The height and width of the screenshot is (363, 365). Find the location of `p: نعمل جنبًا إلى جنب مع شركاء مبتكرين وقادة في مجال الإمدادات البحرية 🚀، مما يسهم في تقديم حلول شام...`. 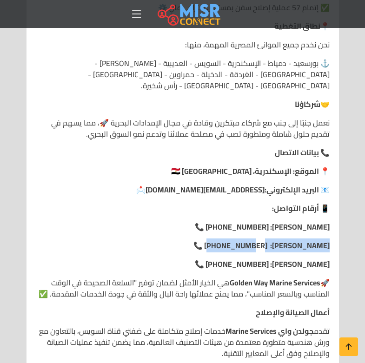

p: نعمل جنبًا إلى جنب مع شركاء مبتكرين وقادة في مجال الإمدادات البحرية 🚀، مما يسهم في تقديم حلول شام... is located at coordinates (183, 128).